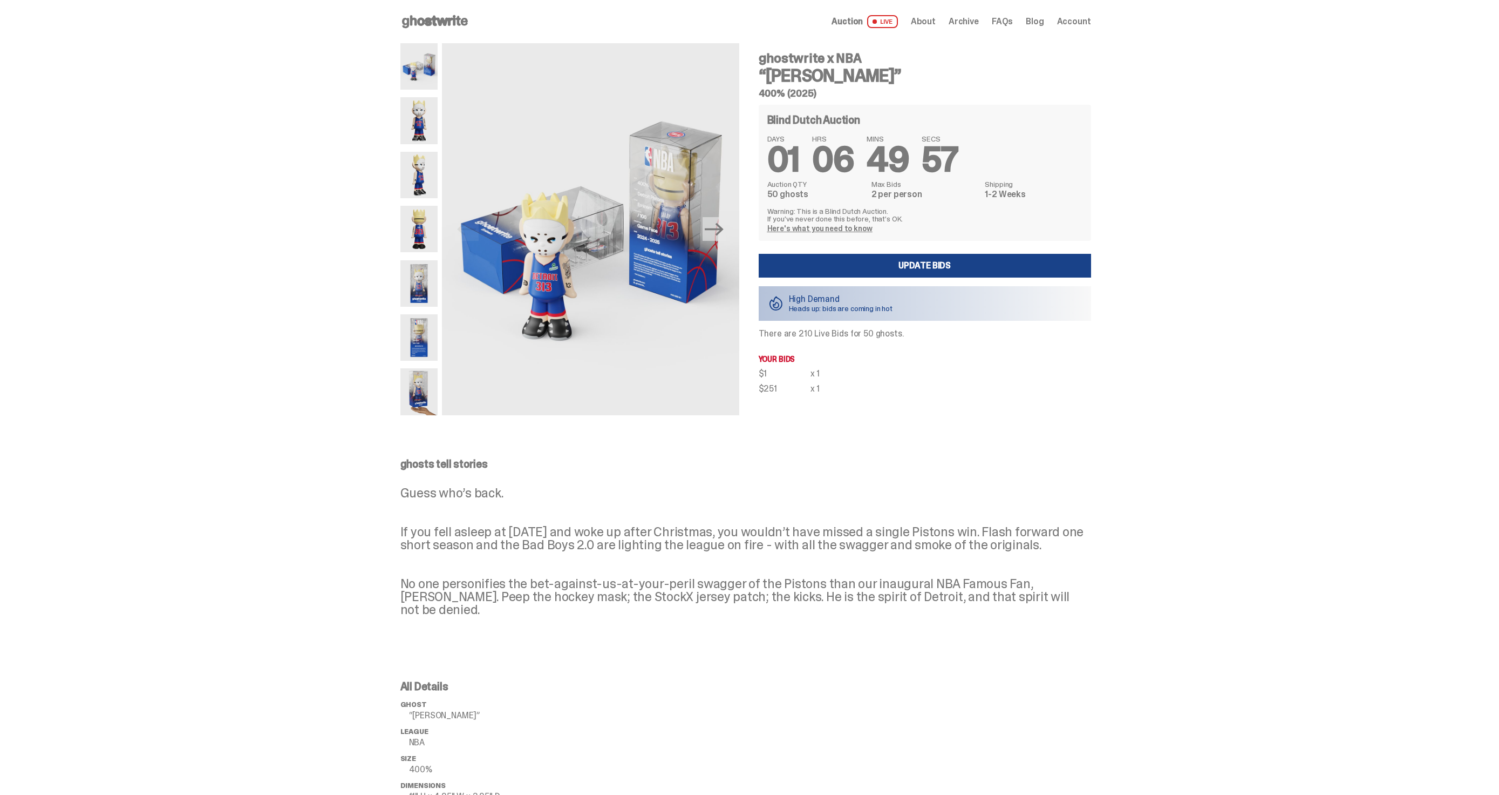  Describe the element at coordinates (925, 334) in the screenshot. I see `p: There are 210 Live Bids for 50 ghosts.` at that location.